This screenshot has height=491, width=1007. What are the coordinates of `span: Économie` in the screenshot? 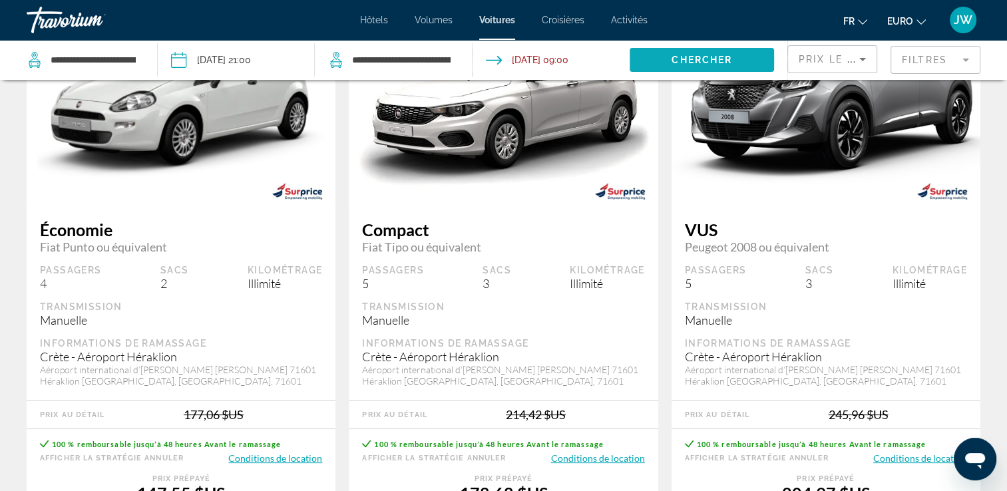 It's located at (181, 230).